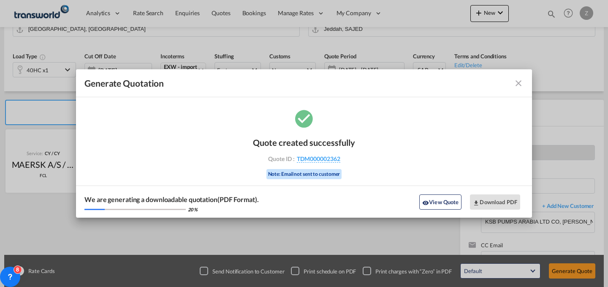  I want to click on md-icon: icon-close fg-AAA8AD cursor m-0, so click(519, 83).